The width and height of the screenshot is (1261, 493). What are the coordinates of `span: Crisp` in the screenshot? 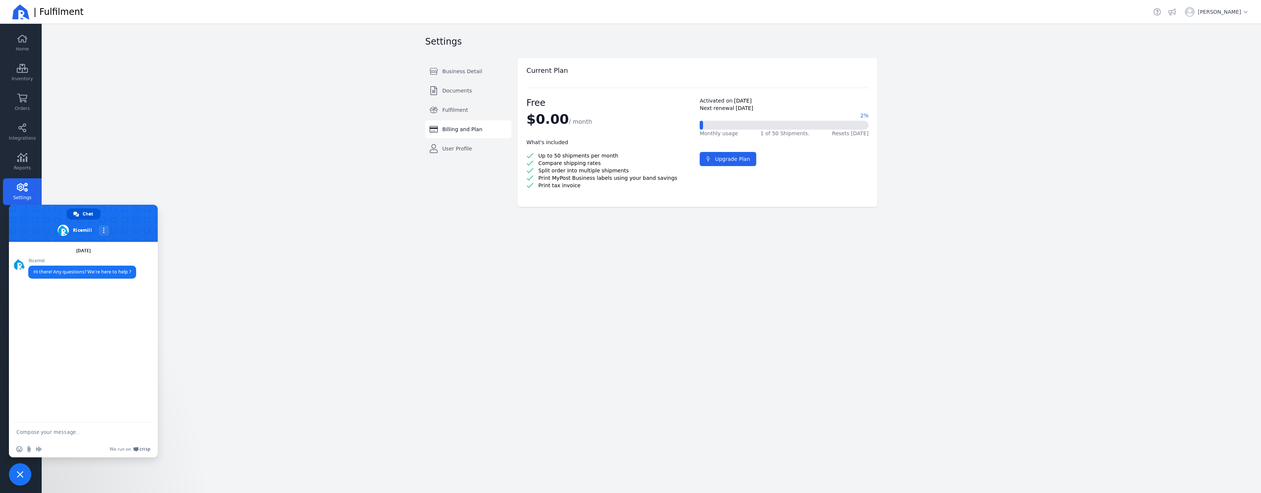 It's located at (145, 450).